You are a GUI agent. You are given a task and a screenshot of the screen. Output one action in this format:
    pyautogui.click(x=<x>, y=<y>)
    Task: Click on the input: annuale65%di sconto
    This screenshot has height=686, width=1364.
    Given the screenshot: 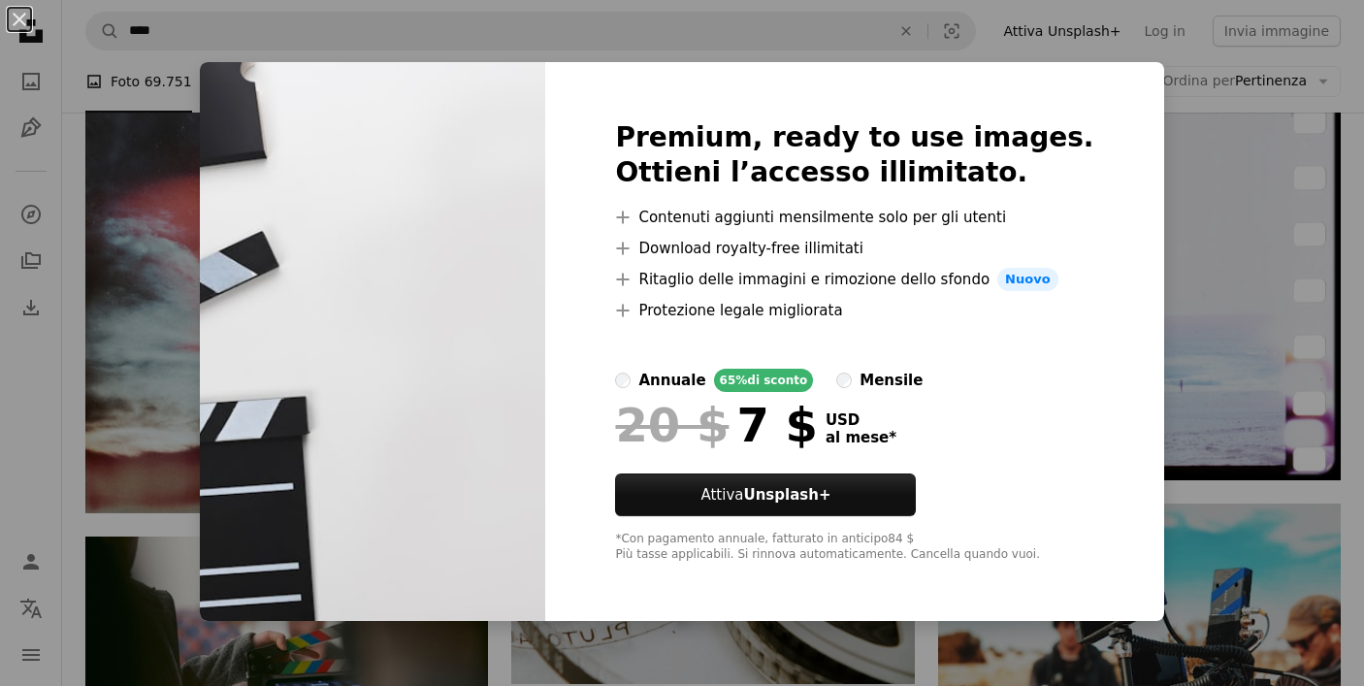 What is the action you would take?
    pyautogui.click(x=623, y=380)
    